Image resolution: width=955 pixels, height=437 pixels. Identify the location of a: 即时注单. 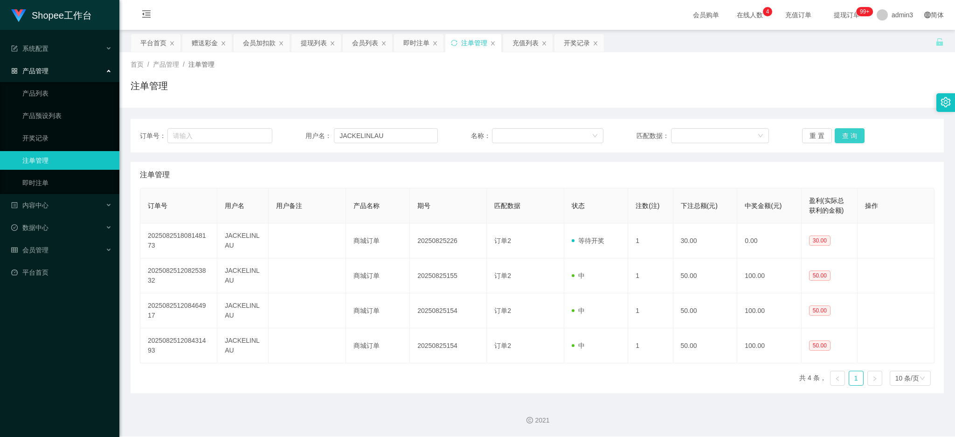
(67, 183).